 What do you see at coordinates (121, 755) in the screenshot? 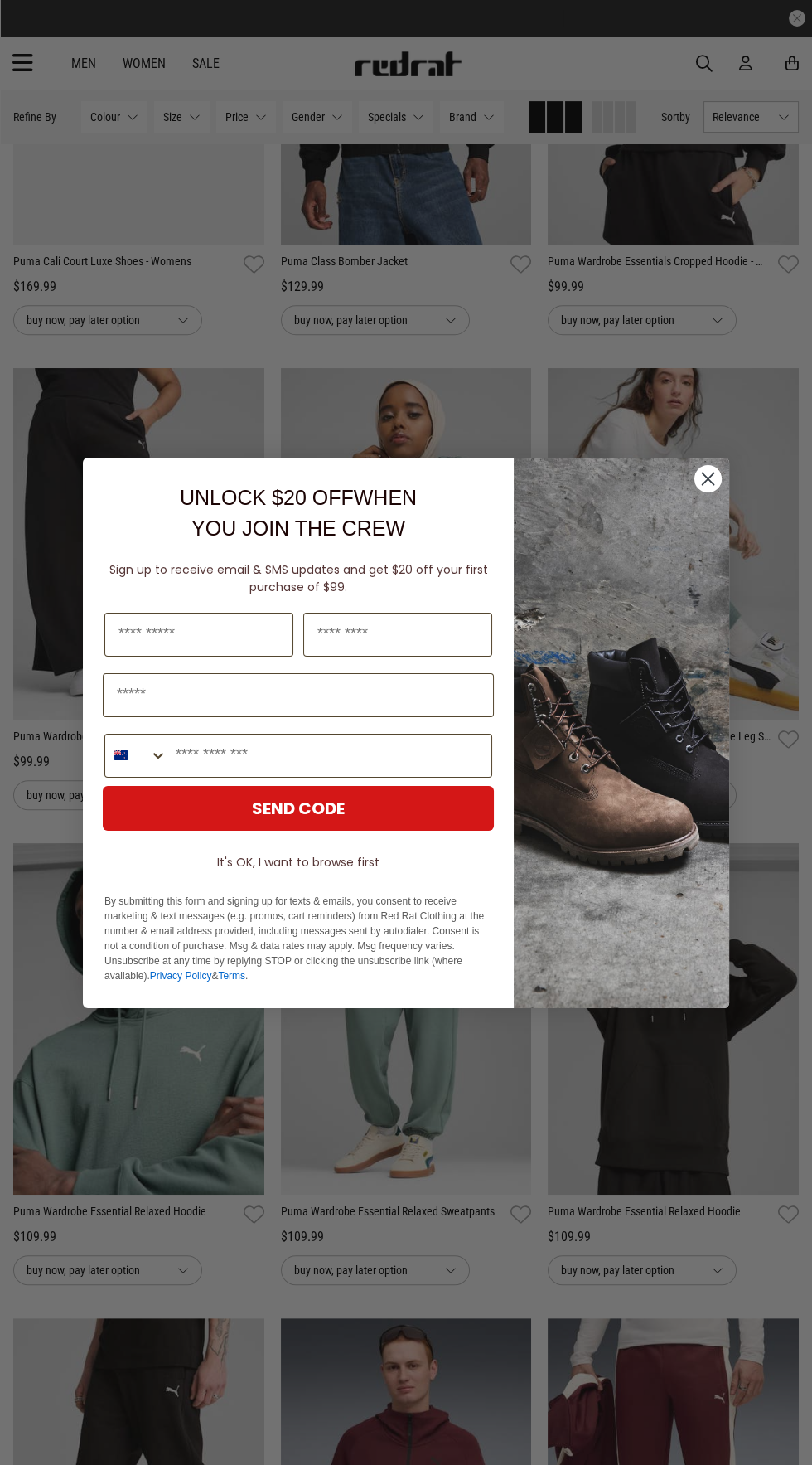
I see `img: New Zealand` at bounding box center [121, 755].